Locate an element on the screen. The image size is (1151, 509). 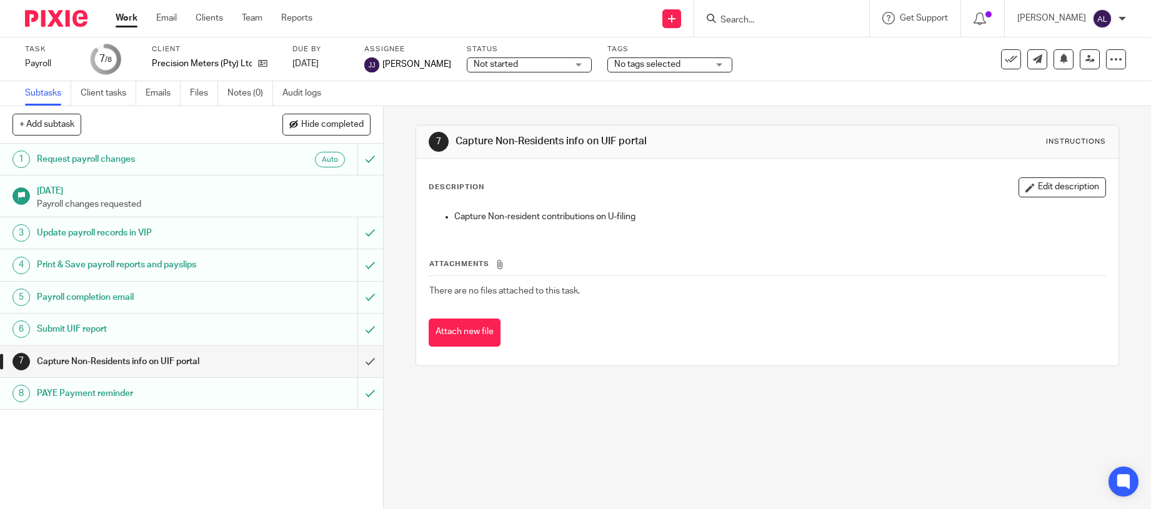
a: Reports is located at coordinates (297, 18).